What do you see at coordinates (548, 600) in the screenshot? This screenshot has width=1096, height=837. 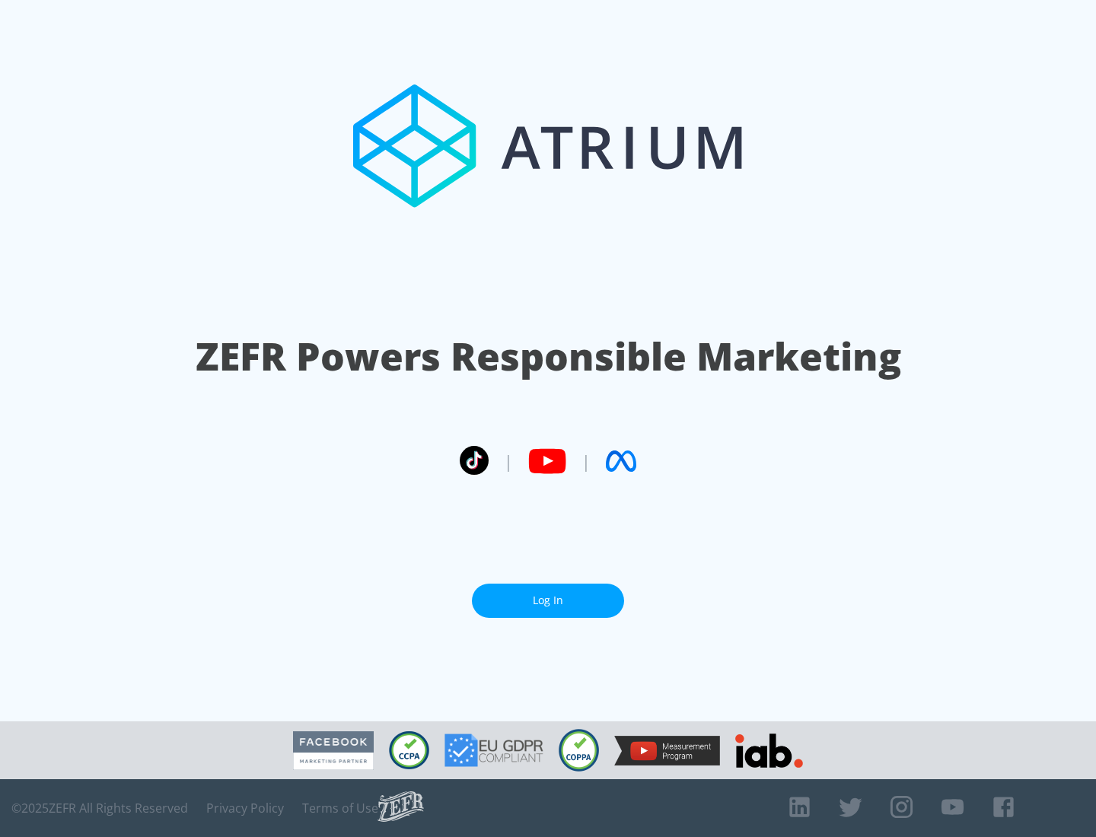 I see `a: Log In` at bounding box center [548, 600].